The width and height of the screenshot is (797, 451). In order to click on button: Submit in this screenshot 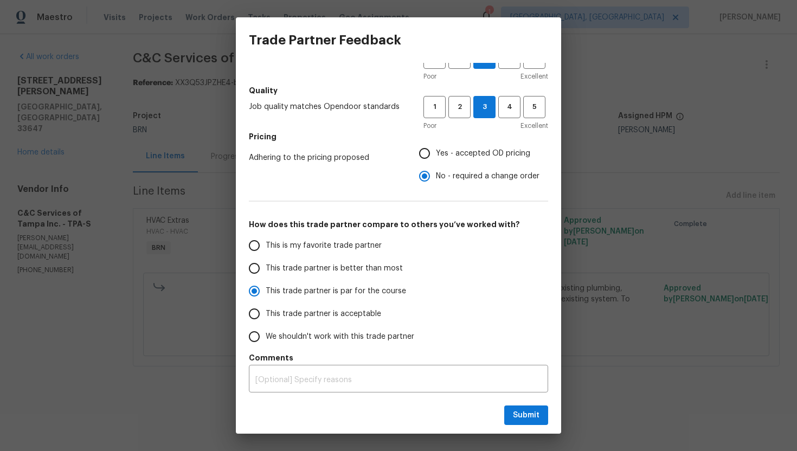, I will do `click(526, 415)`.